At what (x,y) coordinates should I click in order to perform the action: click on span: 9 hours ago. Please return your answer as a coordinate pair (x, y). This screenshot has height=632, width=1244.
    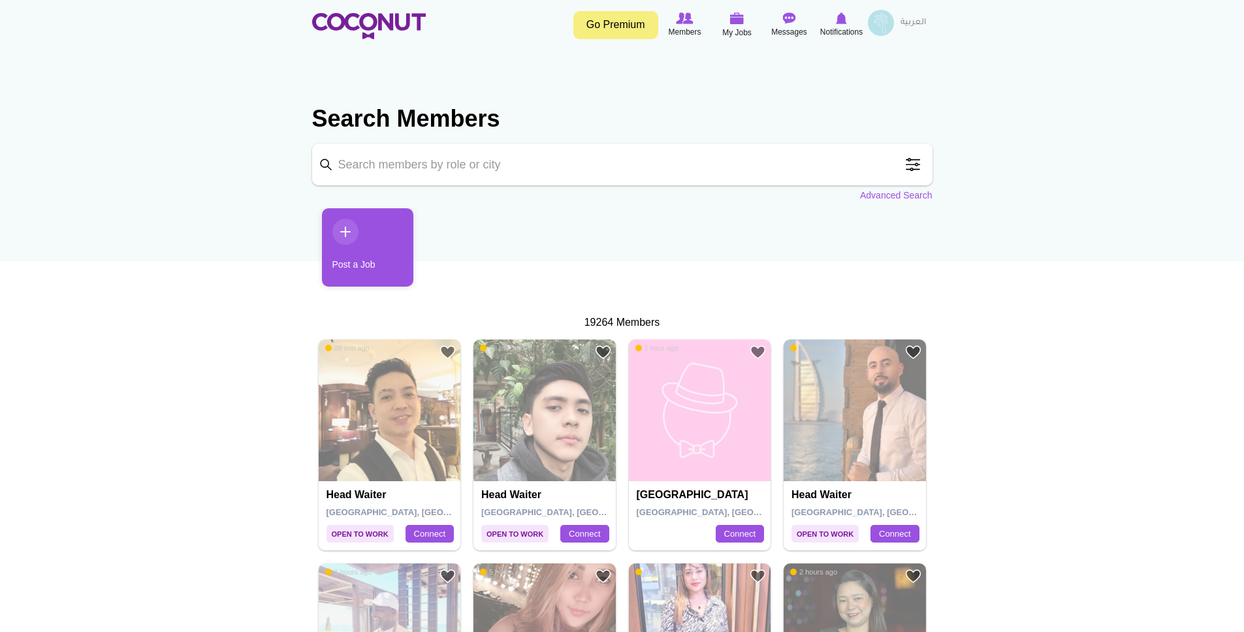
    Looking at the image, I should click on (659, 572).